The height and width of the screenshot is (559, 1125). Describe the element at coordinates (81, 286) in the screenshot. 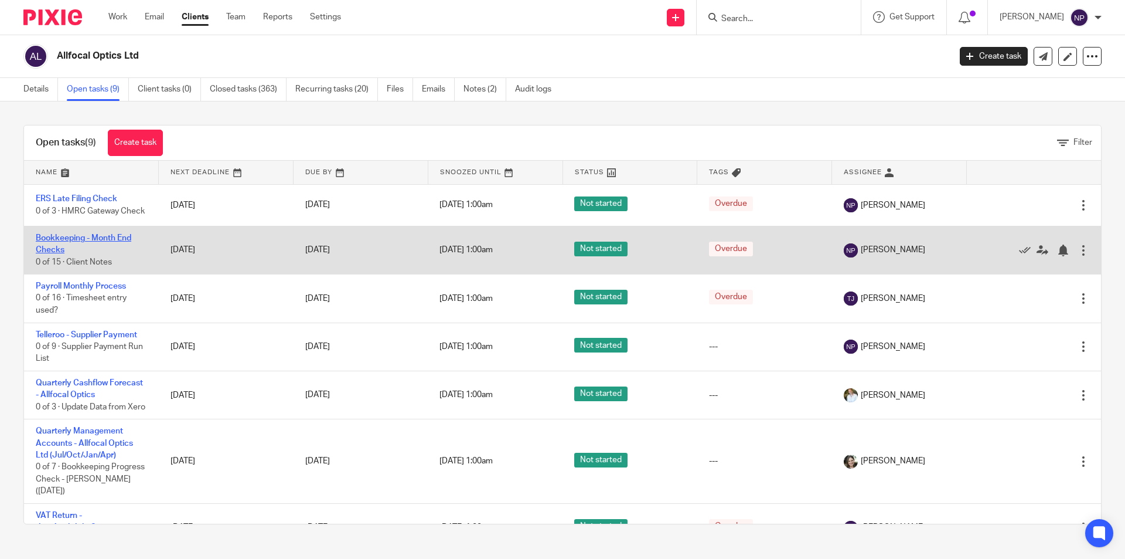

I see `a: Payroll Monthly Process` at that location.